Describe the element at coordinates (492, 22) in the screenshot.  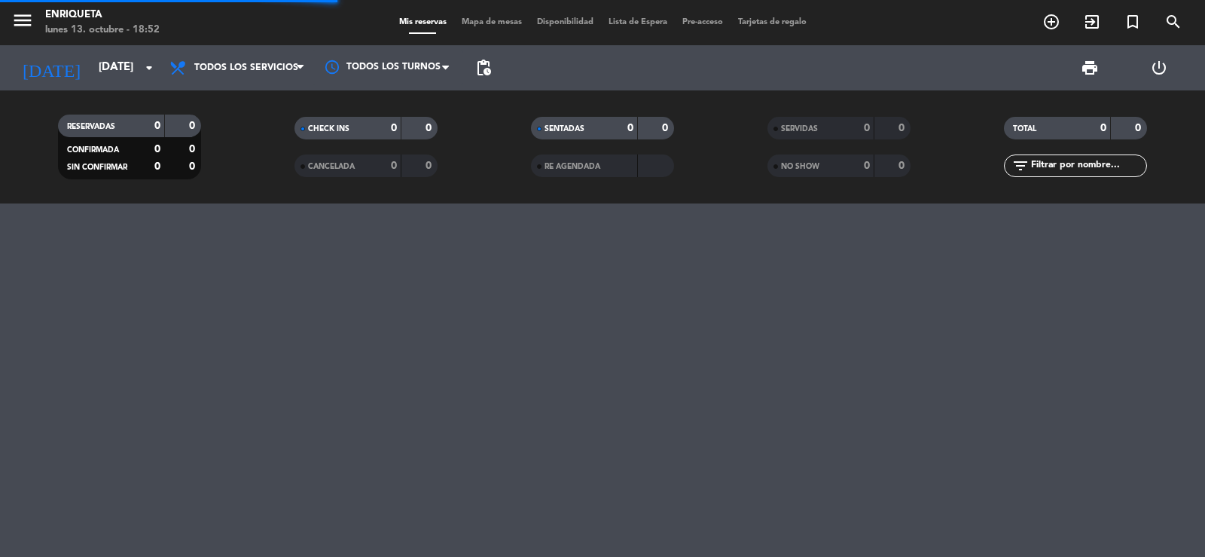
I see `span: Mapa de mesas` at that location.